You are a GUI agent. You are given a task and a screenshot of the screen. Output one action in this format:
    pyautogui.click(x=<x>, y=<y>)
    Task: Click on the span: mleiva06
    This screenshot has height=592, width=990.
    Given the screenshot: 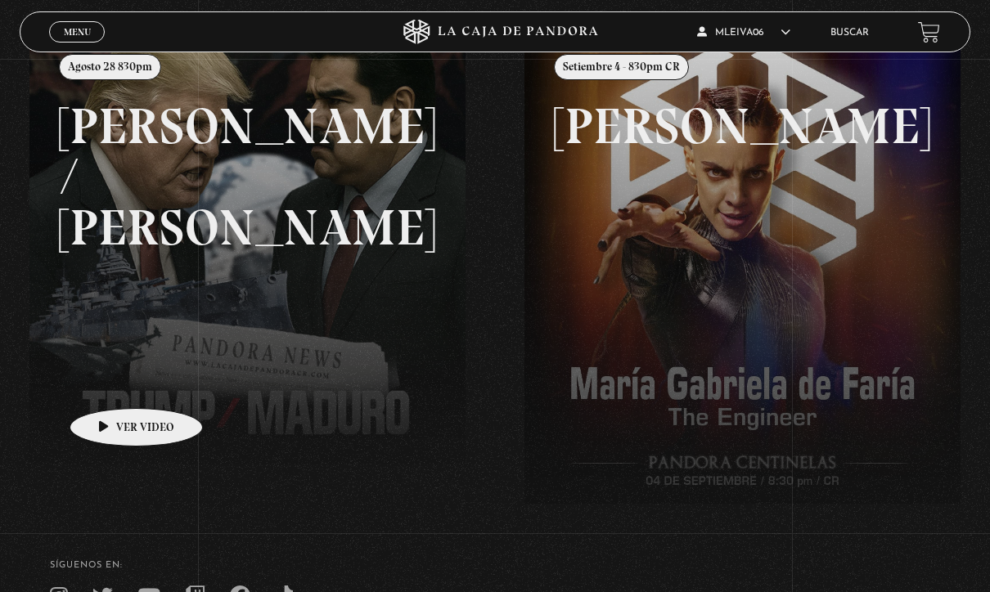 What is the action you would take?
    pyautogui.click(x=743, y=33)
    